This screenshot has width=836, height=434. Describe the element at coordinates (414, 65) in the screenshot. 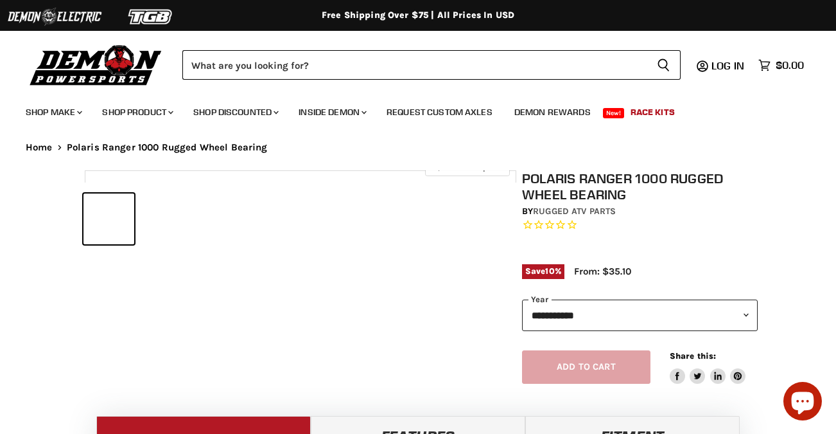

I see `input: Search` at that location.